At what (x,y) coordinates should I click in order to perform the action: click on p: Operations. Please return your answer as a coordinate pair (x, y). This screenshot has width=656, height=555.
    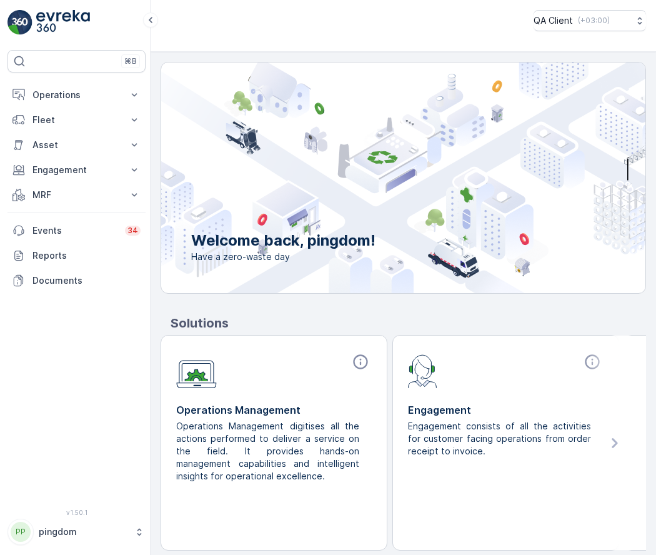
    Looking at the image, I should click on (76, 95).